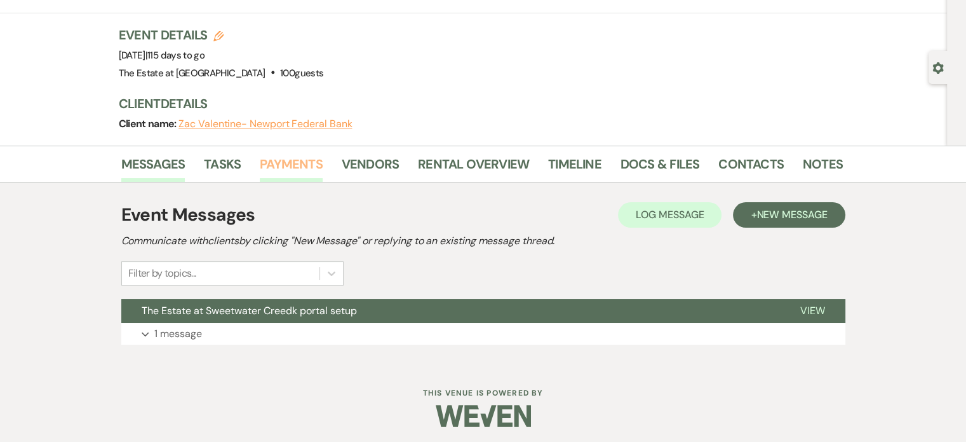 This screenshot has height=442, width=966. I want to click on button: The Estate at Sweetwater Creedk portal setup, so click(450, 311).